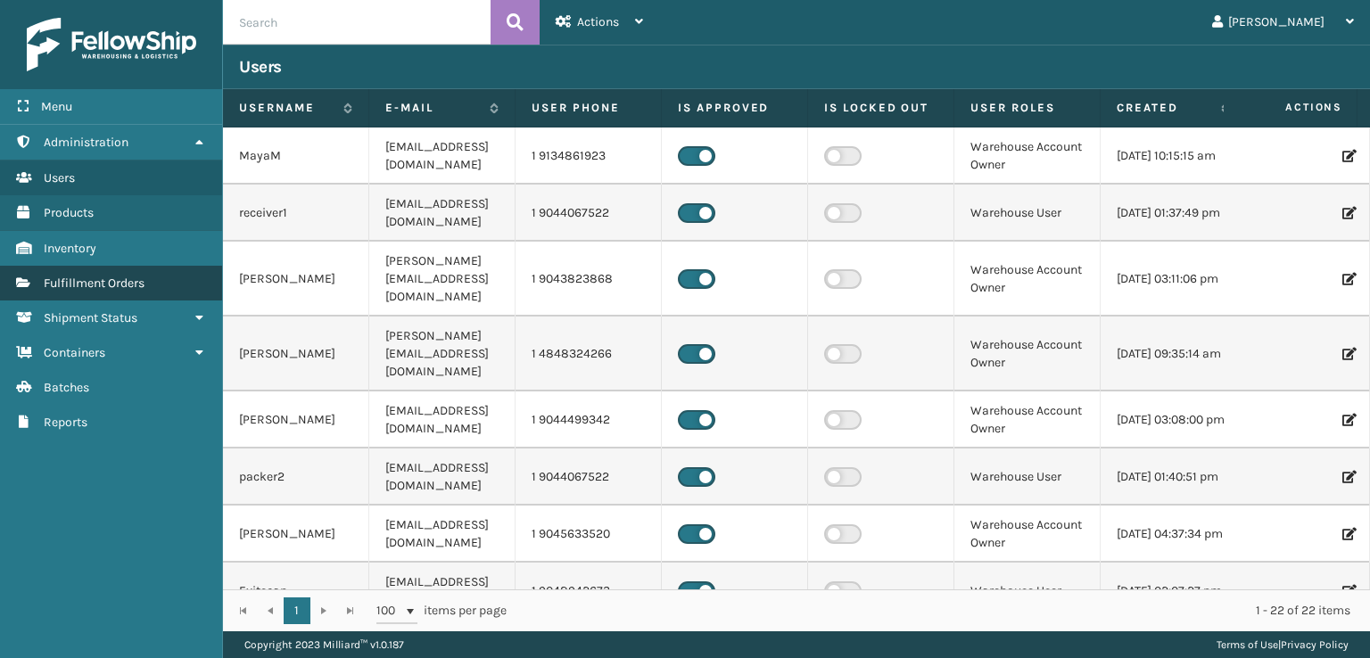  I want to click on img: logo, so click(112, 45).